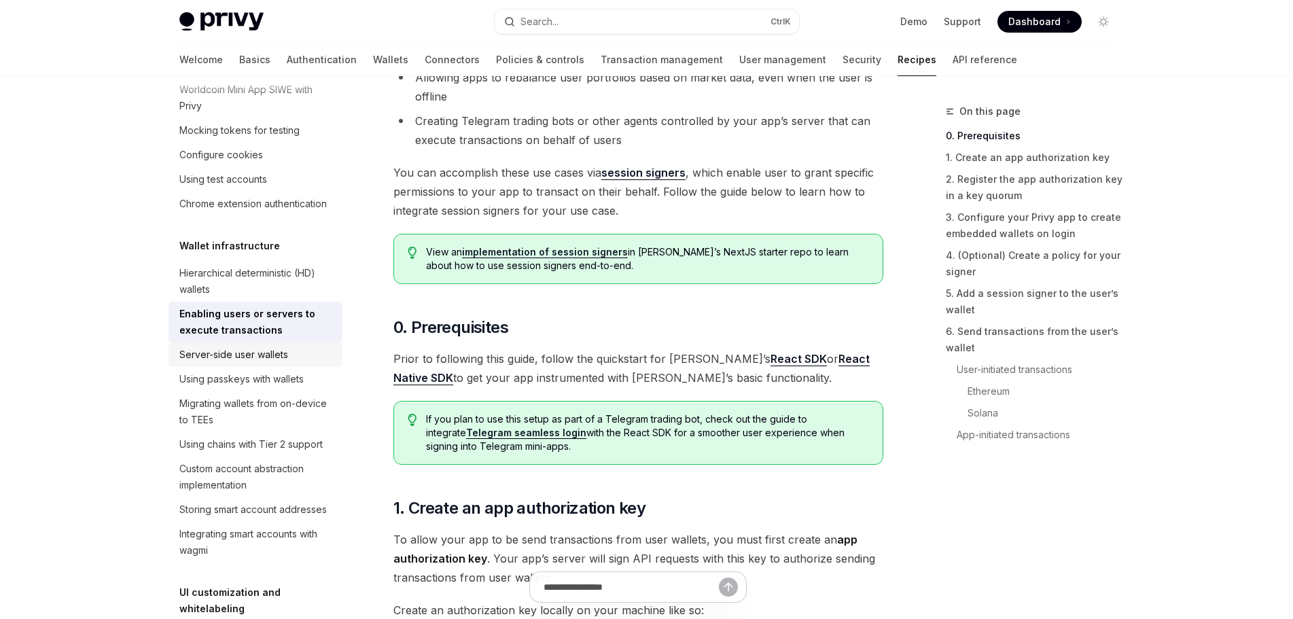 Image resolution: width=1293 pixels, height=619 pixels. I want to click on div: Using passkeys with wallets, so click(241, 379).